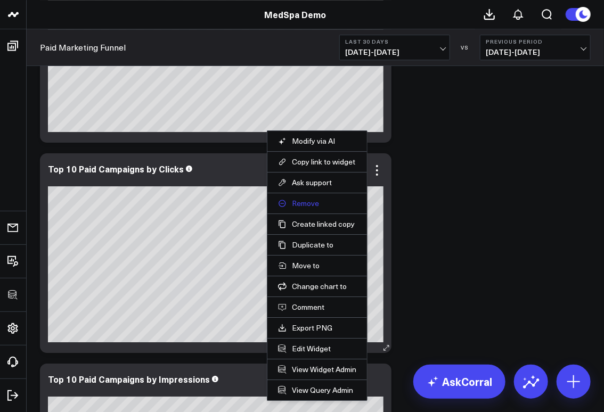  I want to click on button: Move to, so click(317, 266).